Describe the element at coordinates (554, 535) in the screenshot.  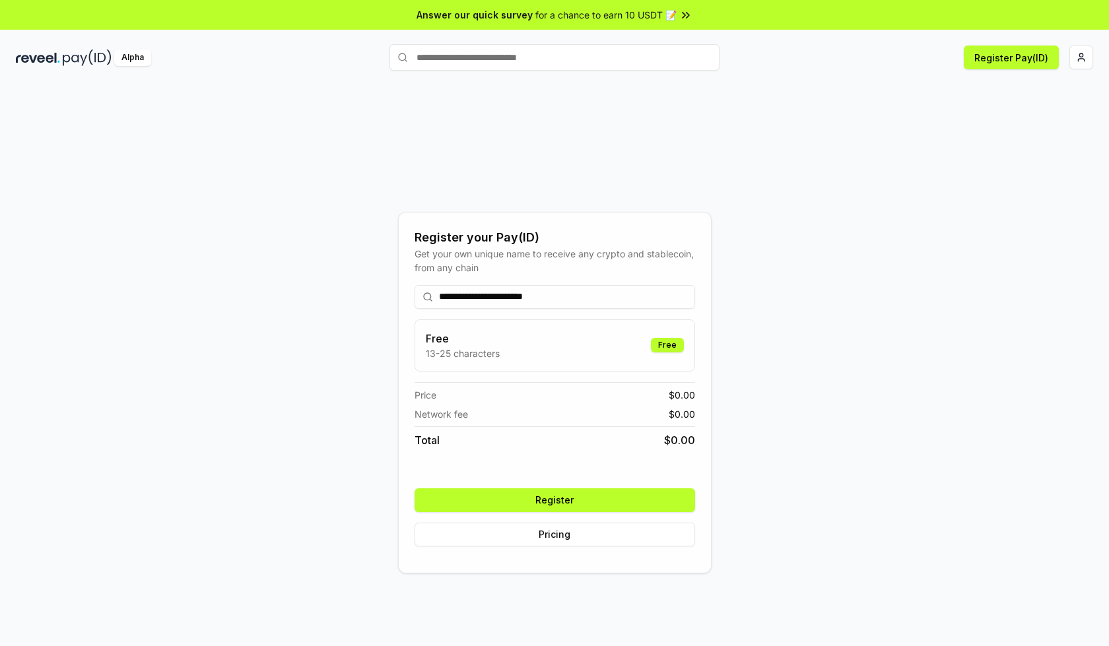
I see `button: Pricing` at that location.